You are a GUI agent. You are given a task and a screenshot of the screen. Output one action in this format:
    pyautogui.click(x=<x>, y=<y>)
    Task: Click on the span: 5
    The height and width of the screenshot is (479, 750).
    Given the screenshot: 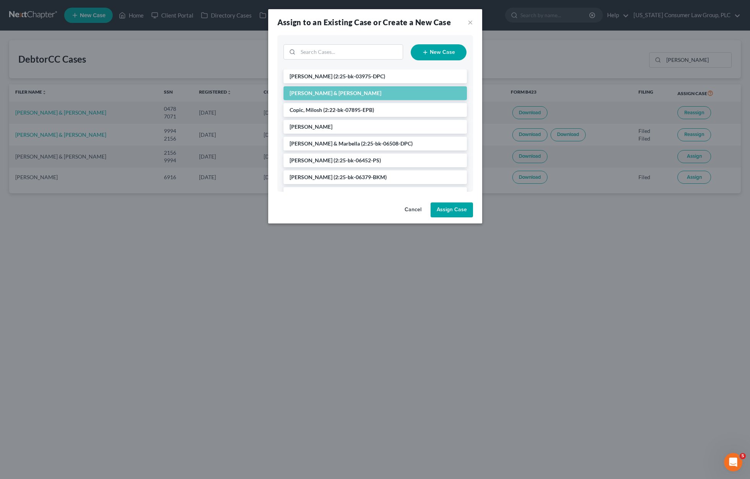 What is the action you would take?
    pyautogui.click(x=743, y=456)
    